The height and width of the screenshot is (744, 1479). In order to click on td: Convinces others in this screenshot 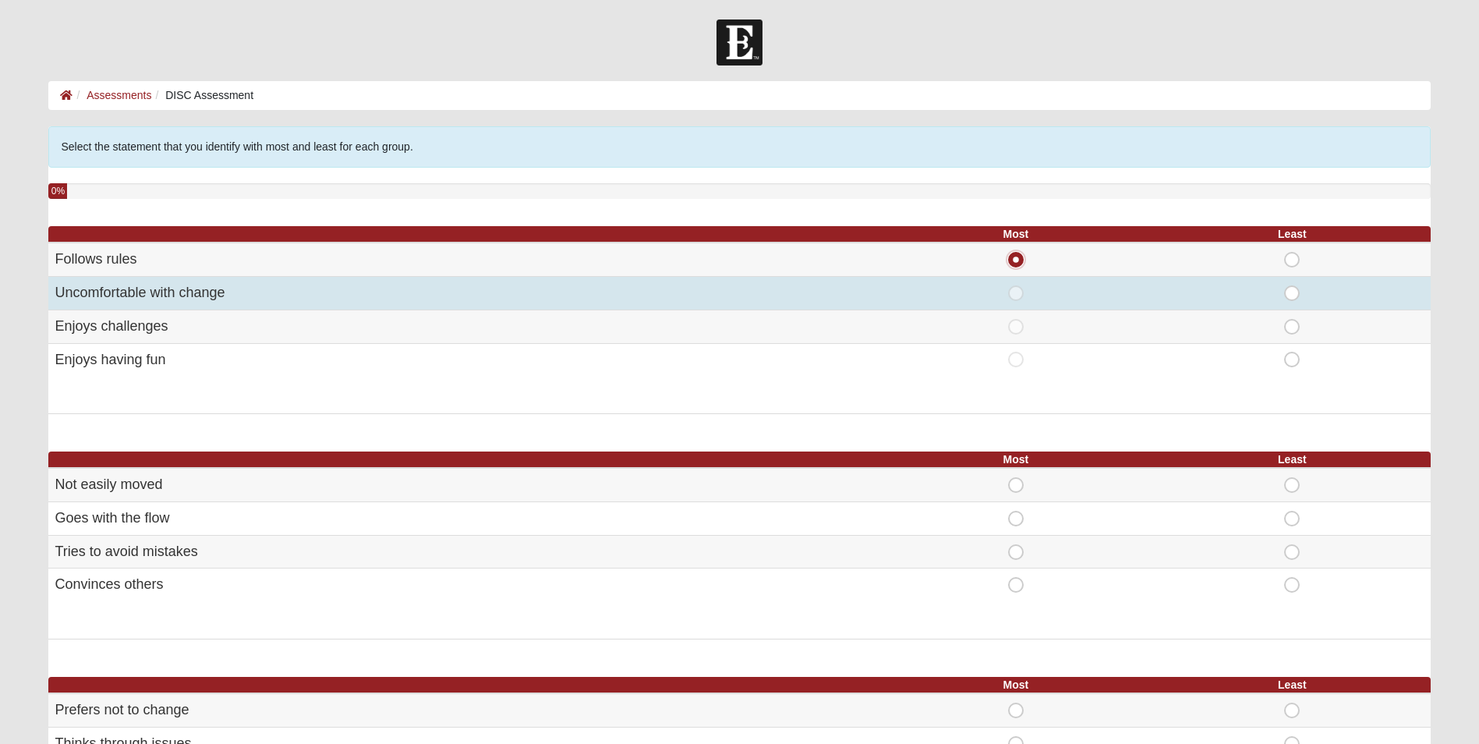, I will do `click(462, 585)`.